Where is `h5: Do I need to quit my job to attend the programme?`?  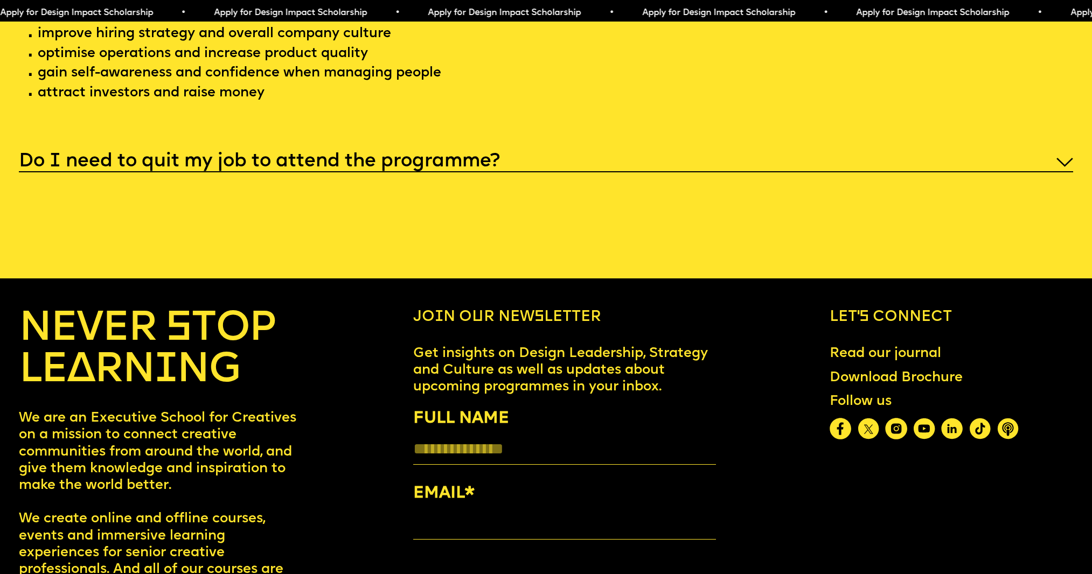 h5: Do I need to quit my job to attend the programme? is located at coordinates (259, 162).